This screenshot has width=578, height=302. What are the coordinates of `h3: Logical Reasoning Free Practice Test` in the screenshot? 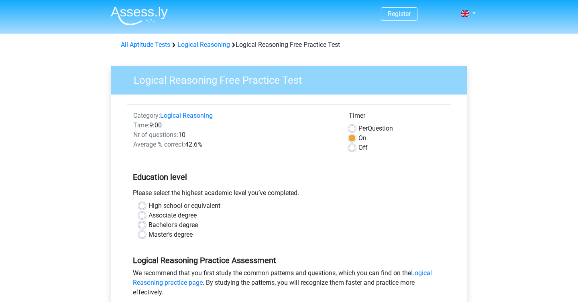 It's located at (292, 79).